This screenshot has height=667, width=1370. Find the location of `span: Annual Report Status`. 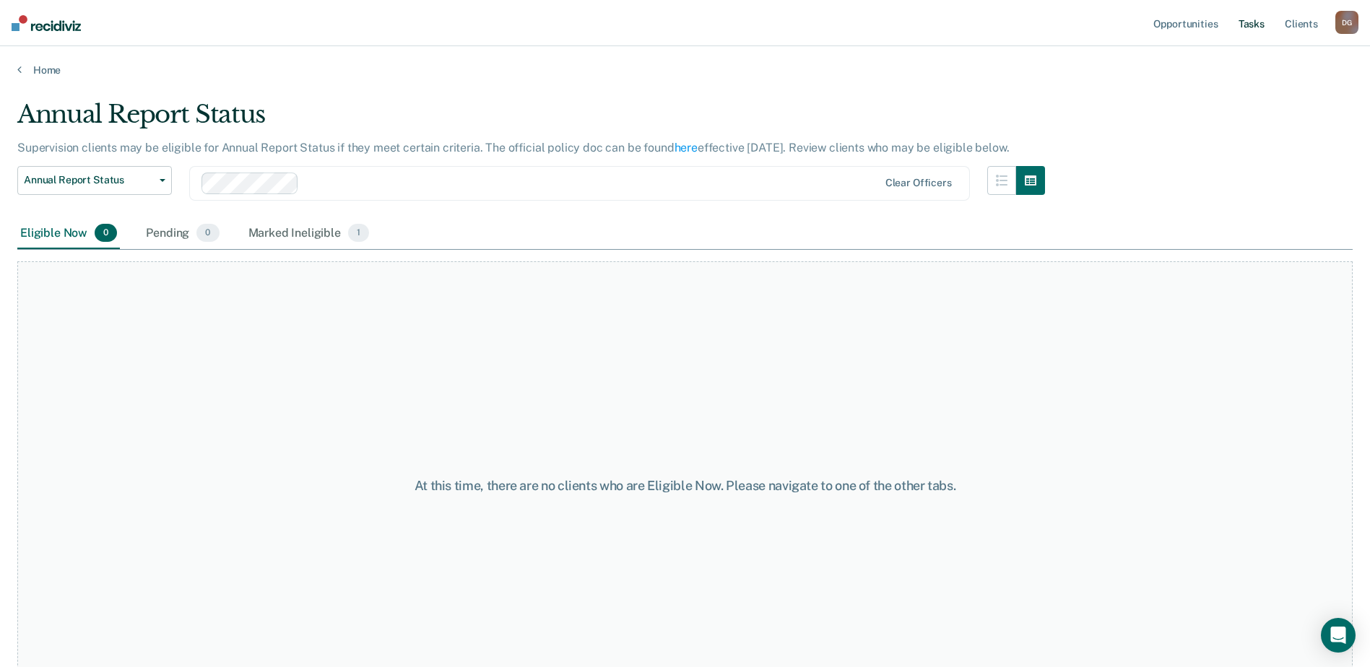

span: Annual Report Status is located at coordinates (89, 180).